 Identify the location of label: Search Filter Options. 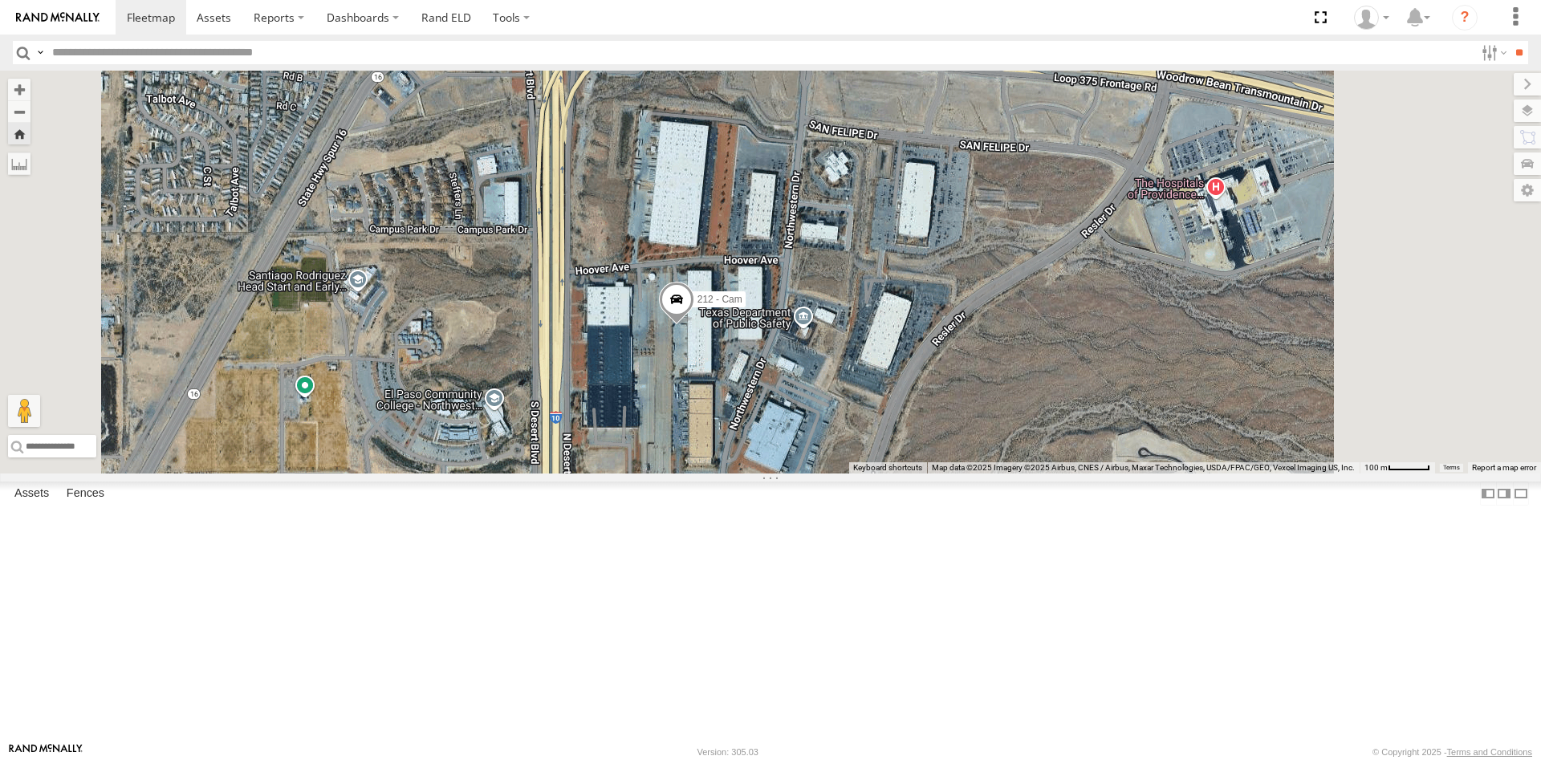
(1492, 52).